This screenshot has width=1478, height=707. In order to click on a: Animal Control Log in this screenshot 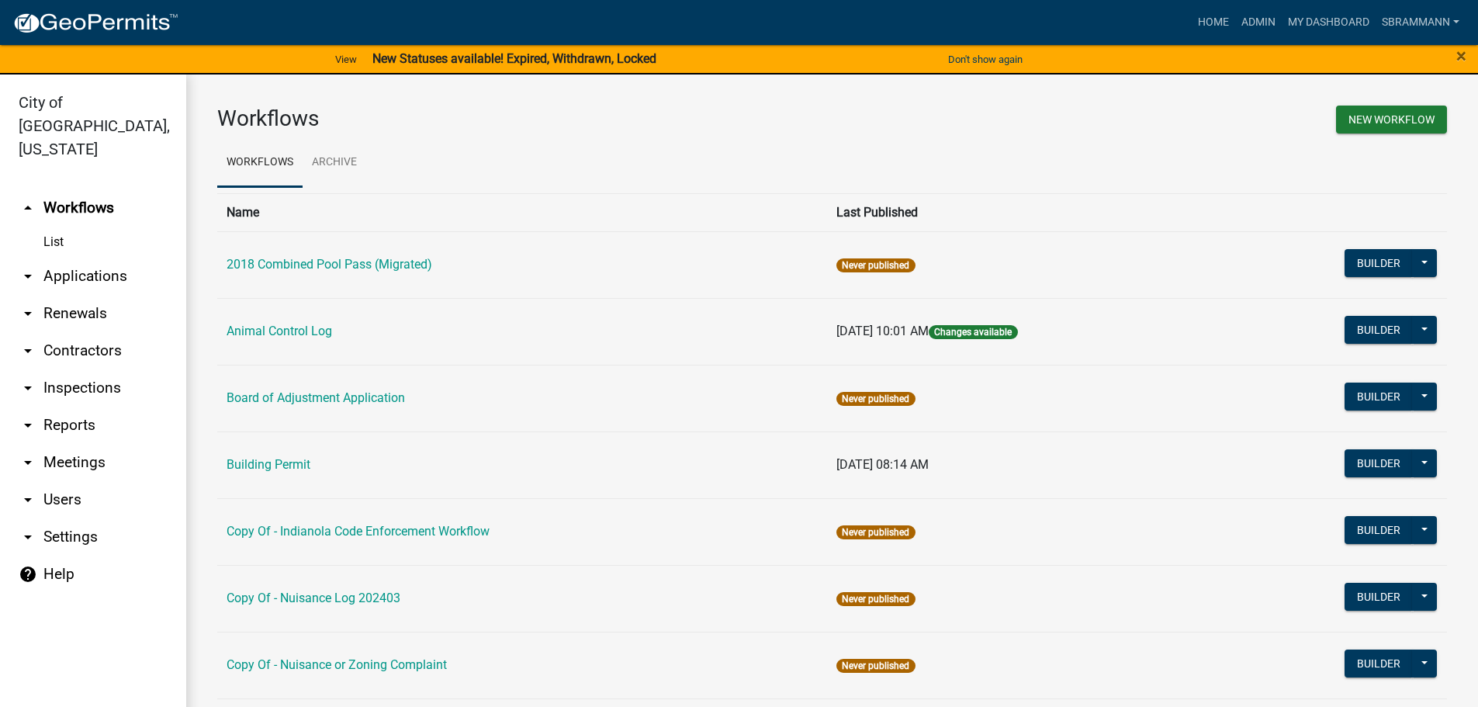, I will do `click(279, 330)`.